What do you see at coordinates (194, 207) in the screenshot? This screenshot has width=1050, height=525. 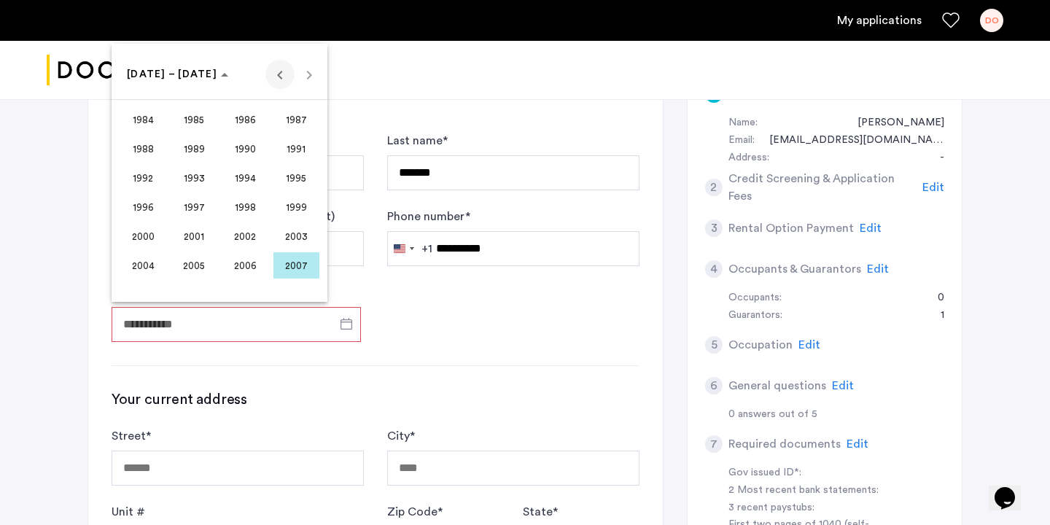 I see `span: 1997` at bounding box center [194, 207].